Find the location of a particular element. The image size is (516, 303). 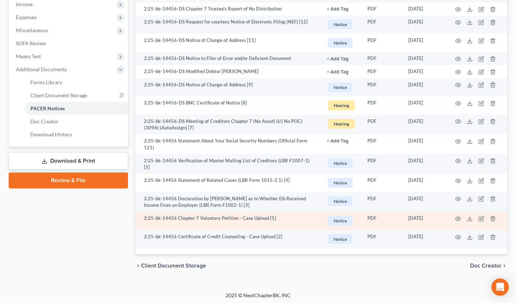

a: Download History is located at coordinates (76, 135).